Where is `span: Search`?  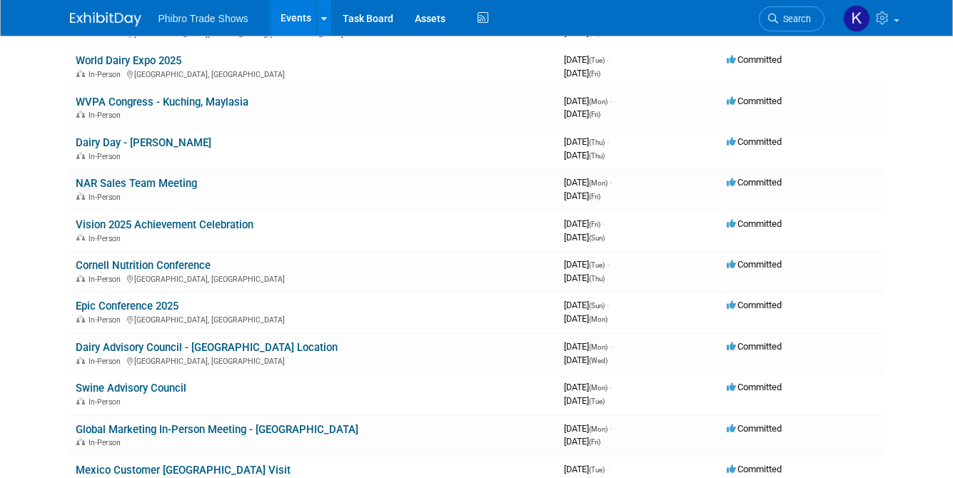 span: Search is located at coordinates (795, 19).